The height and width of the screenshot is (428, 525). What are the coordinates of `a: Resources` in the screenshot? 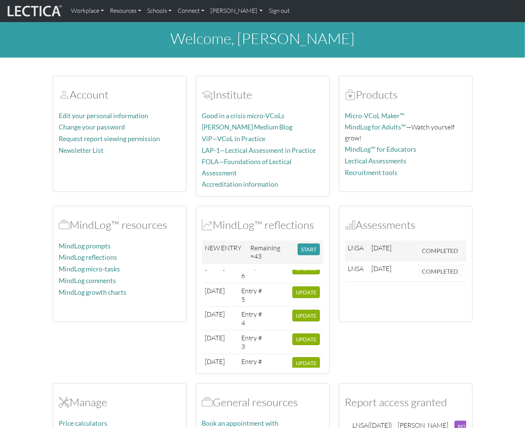 It's located at (125, 11).